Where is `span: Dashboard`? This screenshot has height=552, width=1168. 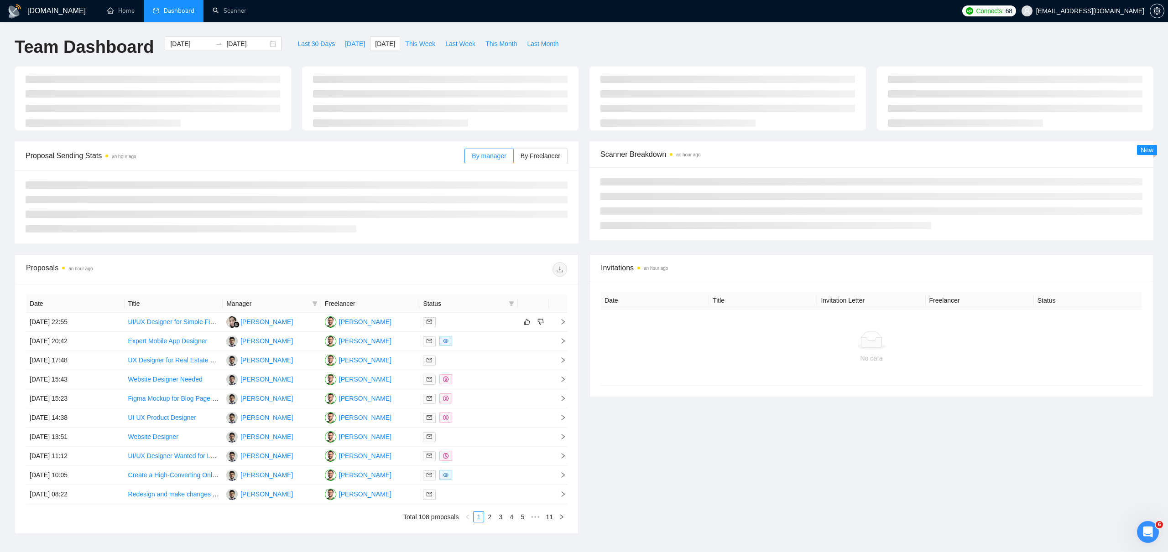 span: Dashboard is located at coordinates (179, 10).